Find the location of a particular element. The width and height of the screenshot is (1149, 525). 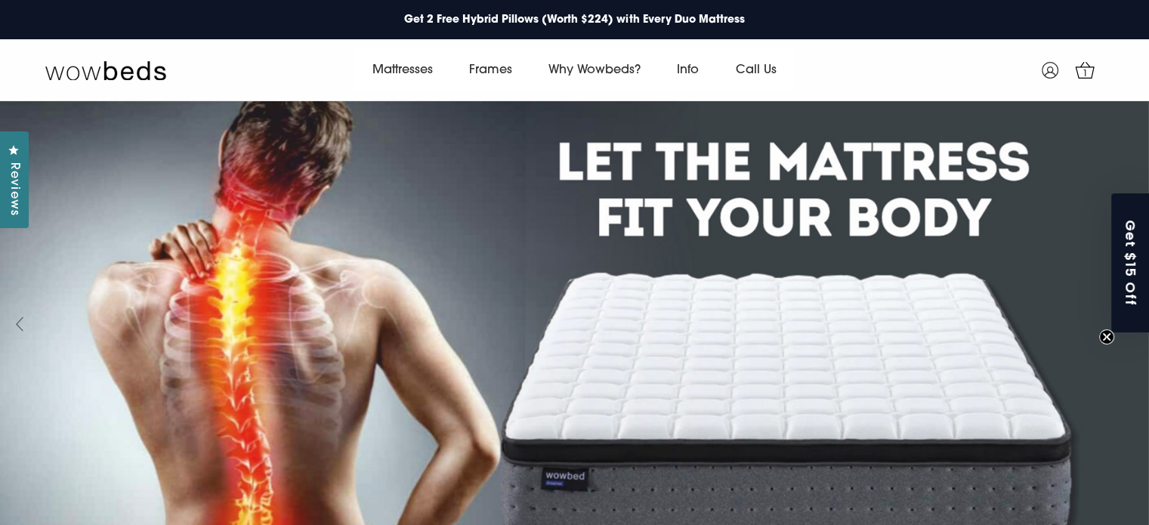

div: Get $15 OffClose teaser is located at coordinates (1130, 263).